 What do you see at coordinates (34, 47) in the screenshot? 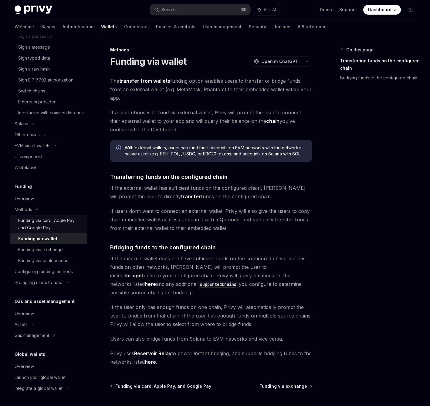
I see `div: Sign a message` at bounding box center [34, 47].